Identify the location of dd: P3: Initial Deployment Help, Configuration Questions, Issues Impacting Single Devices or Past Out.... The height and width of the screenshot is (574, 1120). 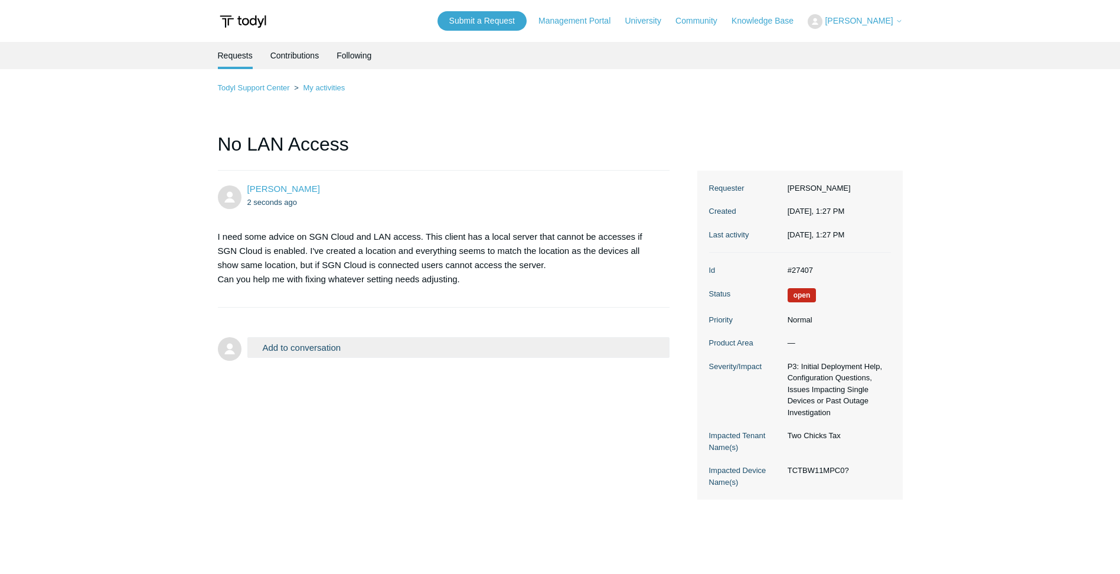
(836, 390).